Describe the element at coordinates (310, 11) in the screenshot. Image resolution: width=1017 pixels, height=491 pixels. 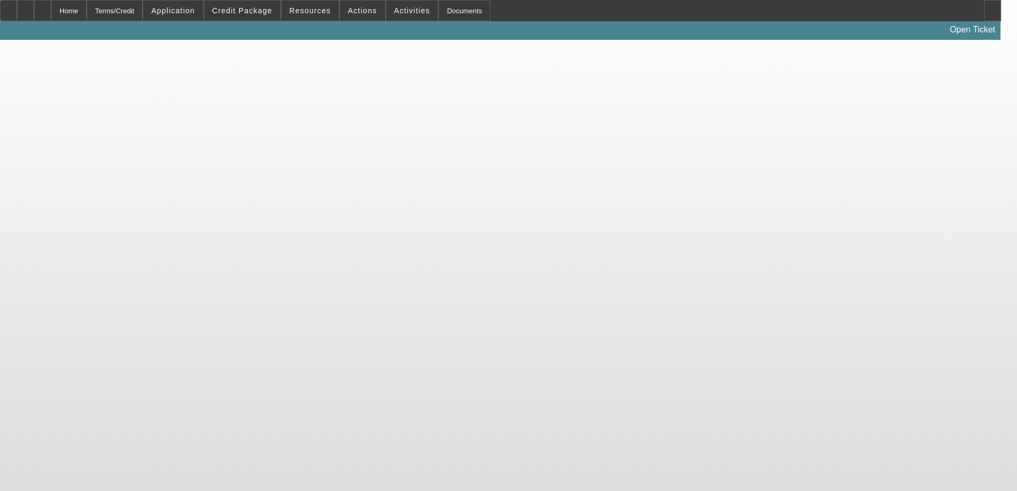
I see `button: Resources` at that location.